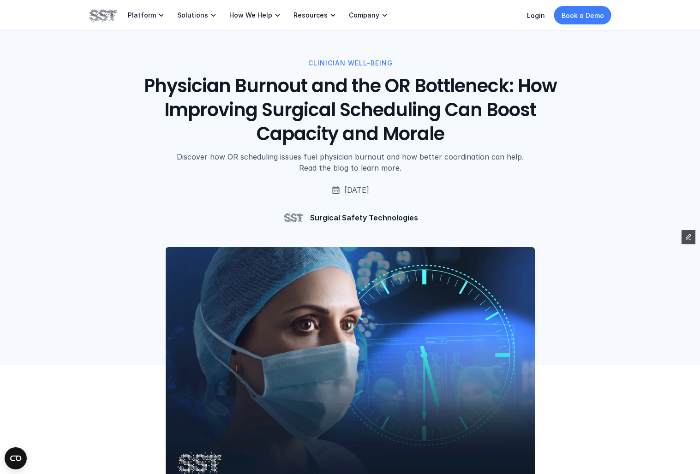 The width and height of the screenshot is (700, 474). I want to click on a: Login, so click(535, 15).